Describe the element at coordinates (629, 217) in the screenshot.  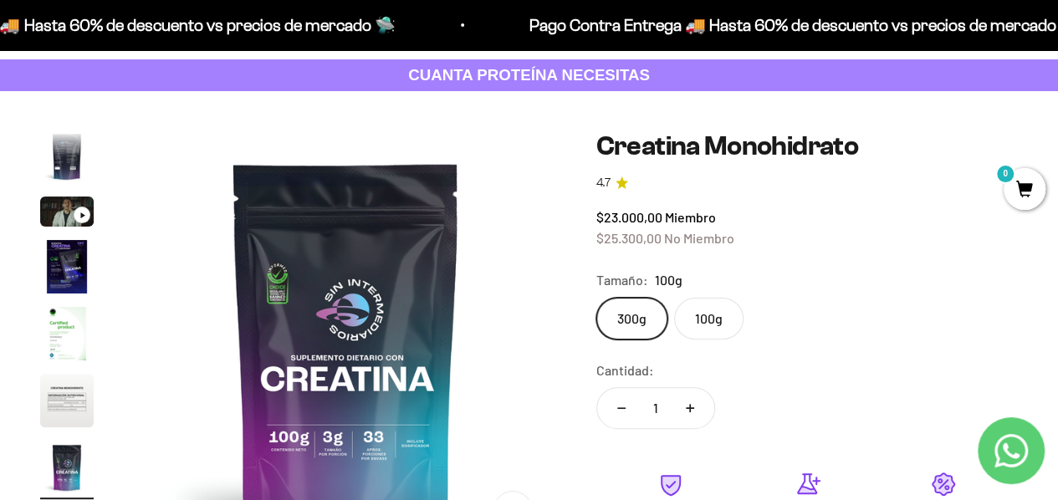
I see `span: $23.000,00` at that location.